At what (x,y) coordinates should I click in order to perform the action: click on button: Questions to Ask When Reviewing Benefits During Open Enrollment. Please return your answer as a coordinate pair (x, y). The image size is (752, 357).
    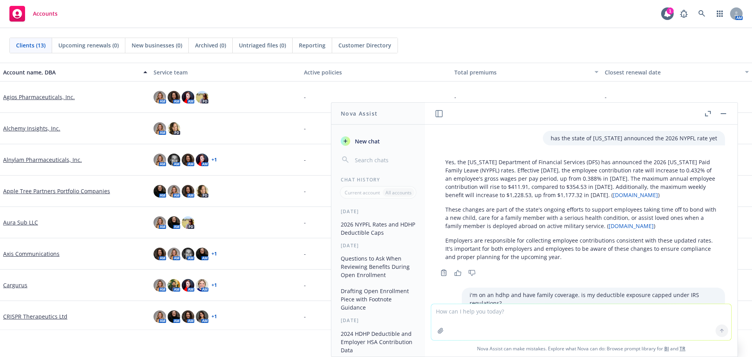
    Looking at the image, I should click on (378, 267).